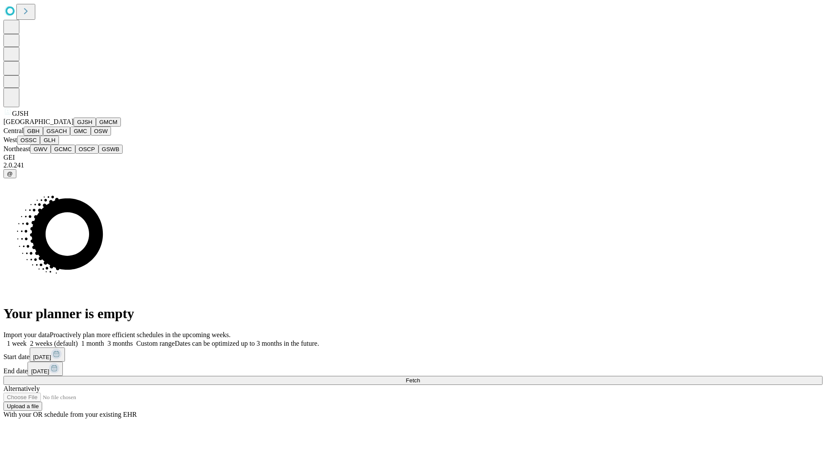 The width and height of the screenshot is (826, 465). I want to click on div: Start date, so click(413, 354).